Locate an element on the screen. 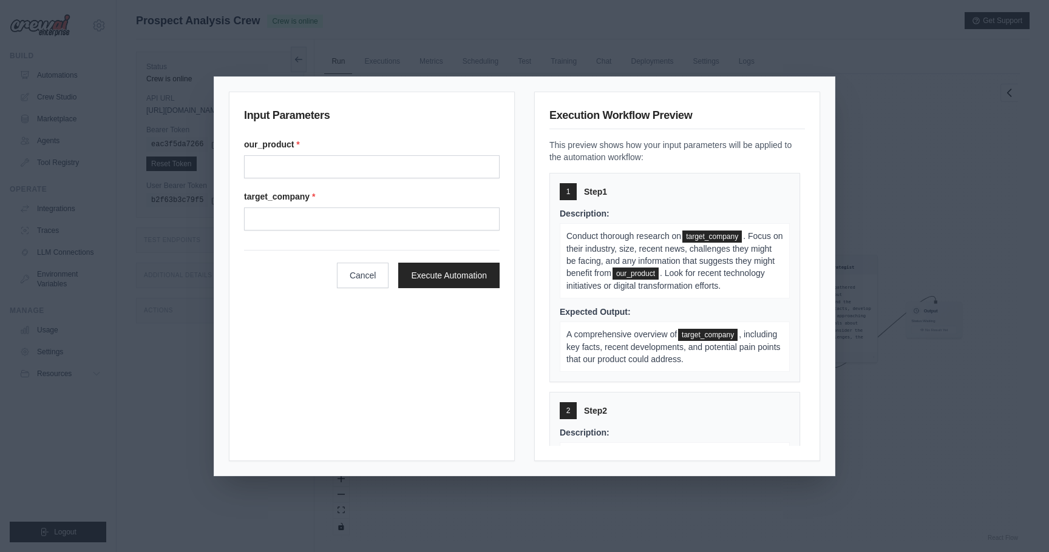 The height and width of the screenshot is (552, 1049). span: Expected Output: is located at coordinates (595, 312).